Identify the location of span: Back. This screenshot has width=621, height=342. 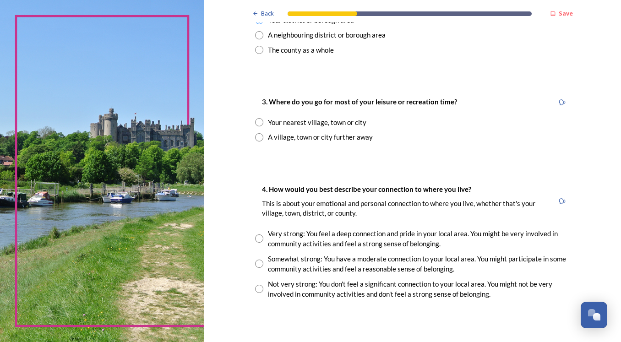
(268, 13).